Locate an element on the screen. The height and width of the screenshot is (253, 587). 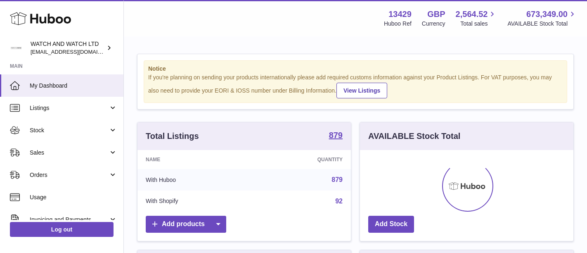
span: Usage is located at coordinates (74, 197).